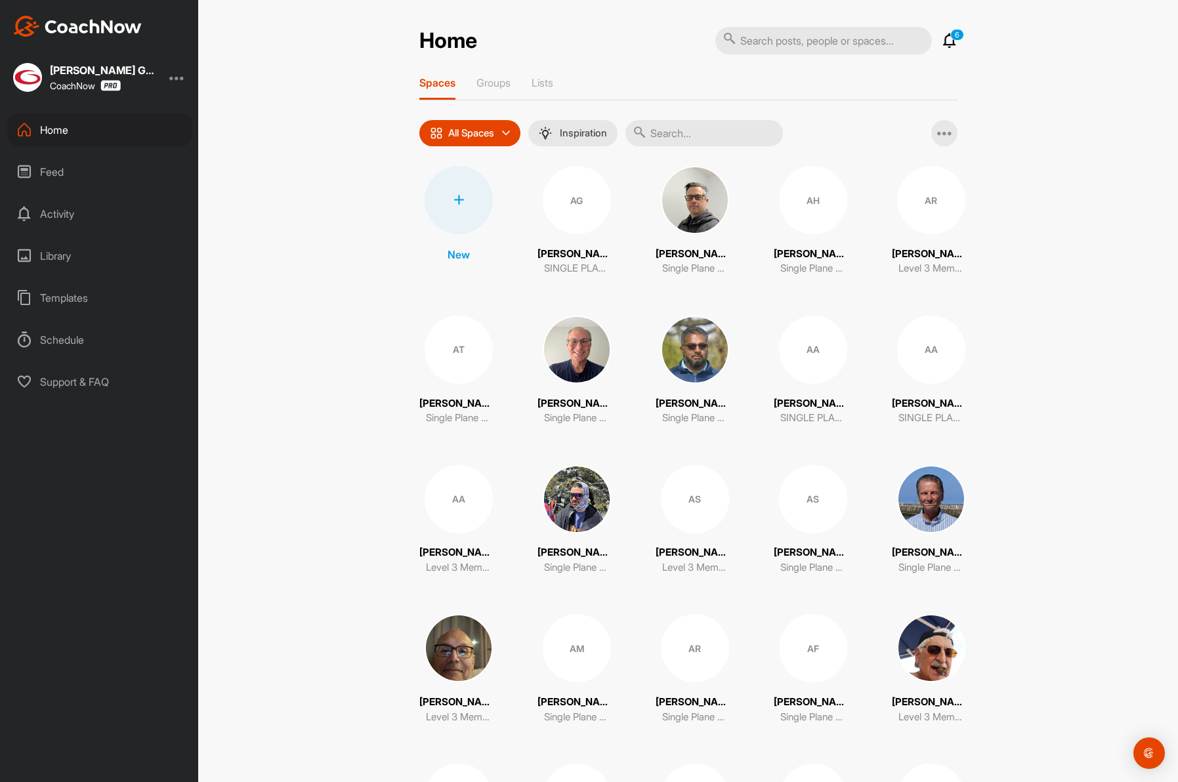 This screenshot has width=1178, height=782. Describe the element at coordinates (100, 256) in the screenshot. I see `div: Library` at that location.